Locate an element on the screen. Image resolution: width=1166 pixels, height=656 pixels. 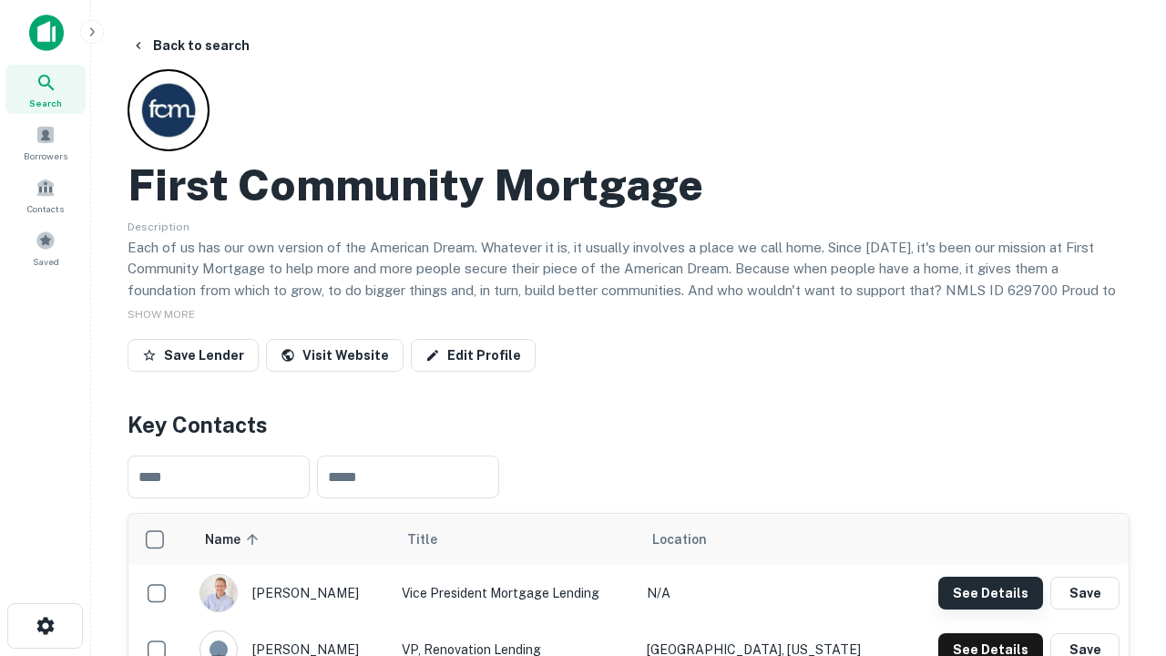
h2: First Community Mortgage is located at coordinates (415, 185).